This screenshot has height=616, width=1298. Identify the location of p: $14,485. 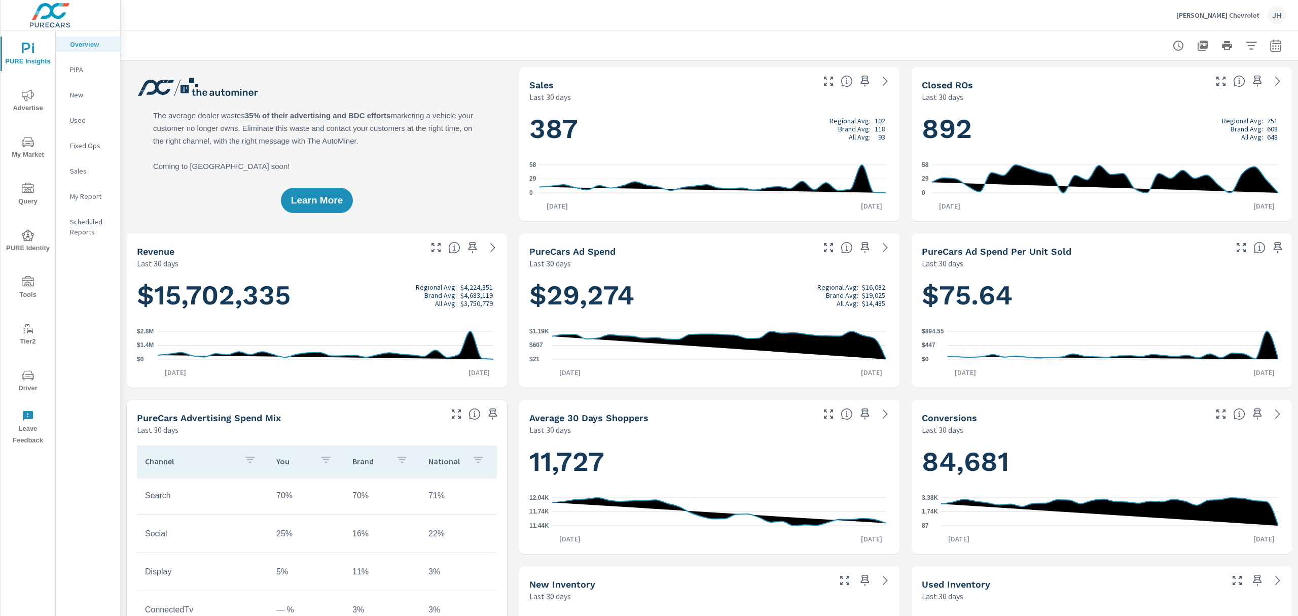
(874, 303).